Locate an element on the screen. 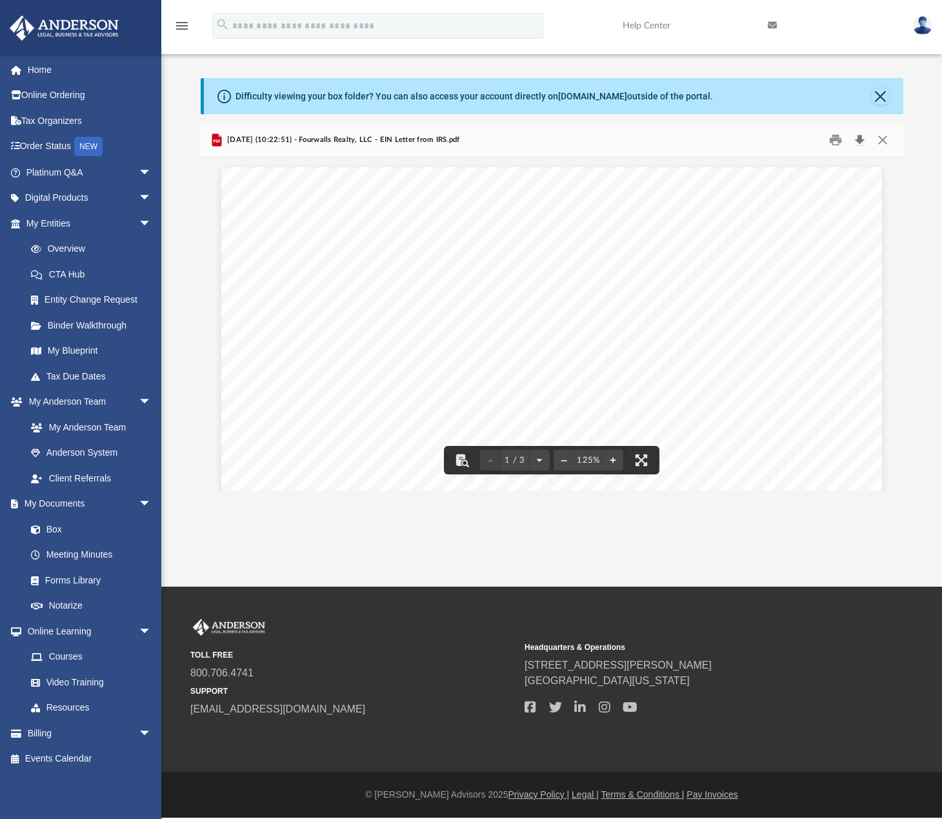  a: Courses is located at coordinates (91, 657).